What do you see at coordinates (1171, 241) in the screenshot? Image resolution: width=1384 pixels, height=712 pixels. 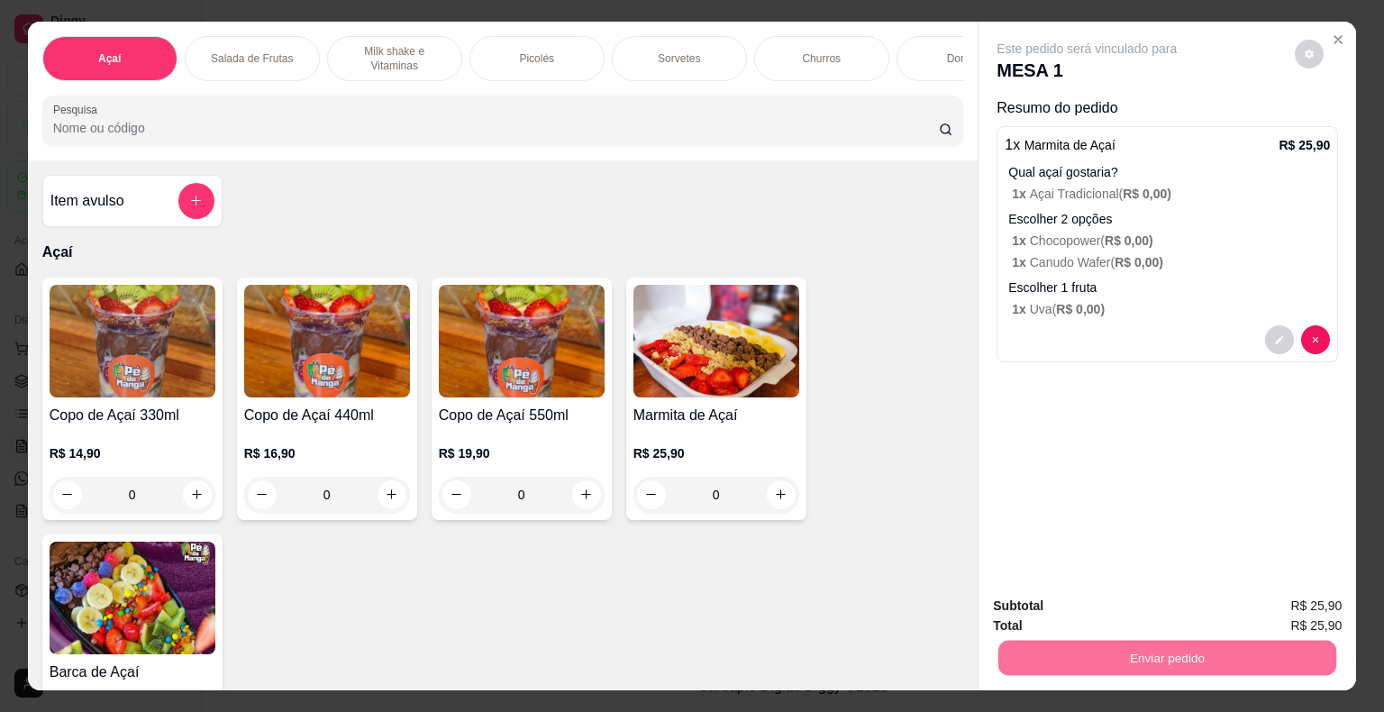 I see `p: Chocopower (` at bounding box center [1171, 241].